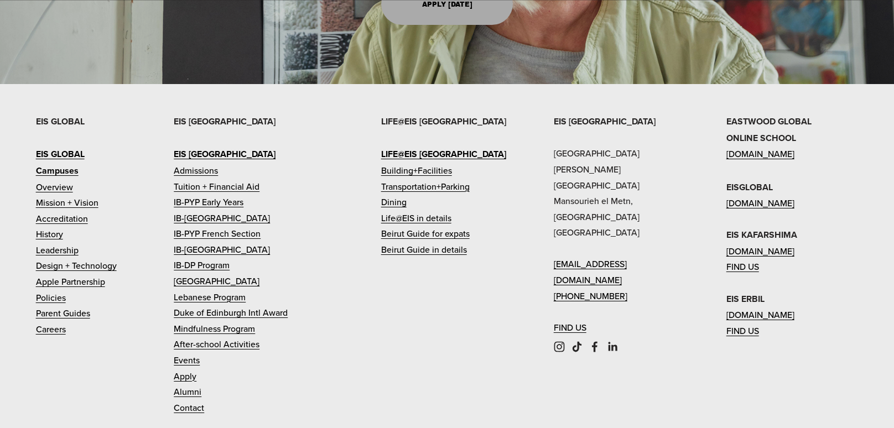 This screenshot has width=894, height=428. What do you see at coordinates (217, 234) in the screenshot?
I see `a: IB-PYP French Section` at bounding box center [217, 234].